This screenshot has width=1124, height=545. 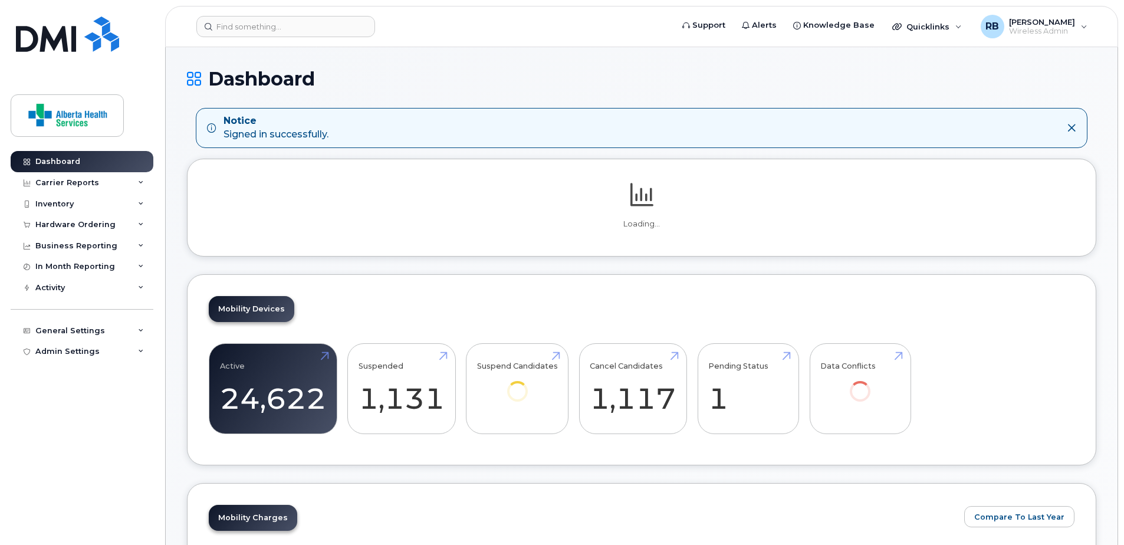 I want to click on a: Suspended 1,131, so click(x=402, y=389).